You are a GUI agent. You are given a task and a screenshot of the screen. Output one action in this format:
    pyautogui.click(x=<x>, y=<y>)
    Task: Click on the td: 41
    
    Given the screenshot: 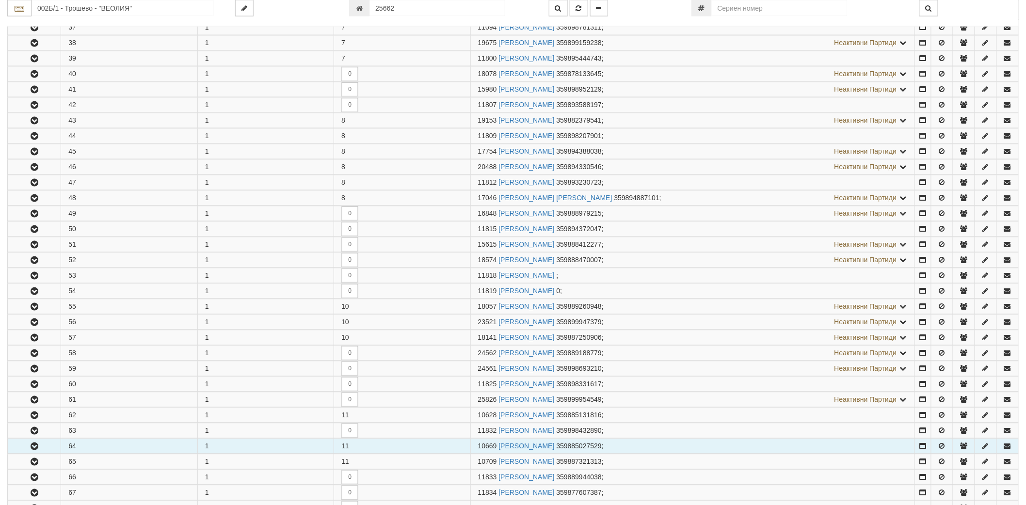 What is the action you would take?
    pyautogui.click(x=129, y=90)
    